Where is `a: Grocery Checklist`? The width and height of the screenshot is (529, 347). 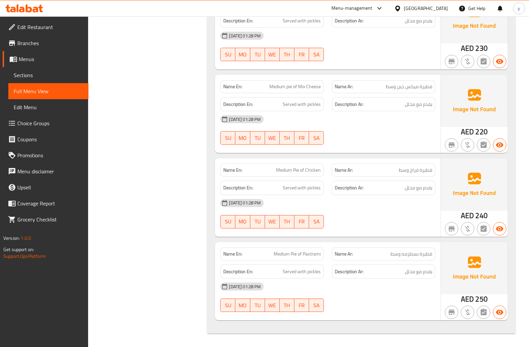
a: Grocery Checklist is located at coordinates (45, 219).